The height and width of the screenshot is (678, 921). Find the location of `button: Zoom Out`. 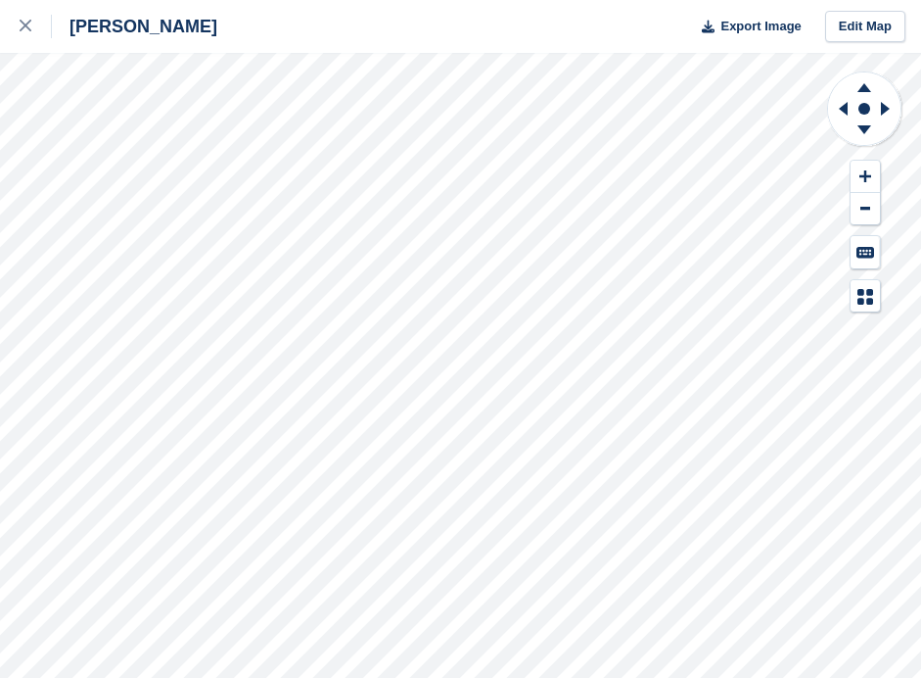

button: Zoom Out is located at coordinates (866, 209).